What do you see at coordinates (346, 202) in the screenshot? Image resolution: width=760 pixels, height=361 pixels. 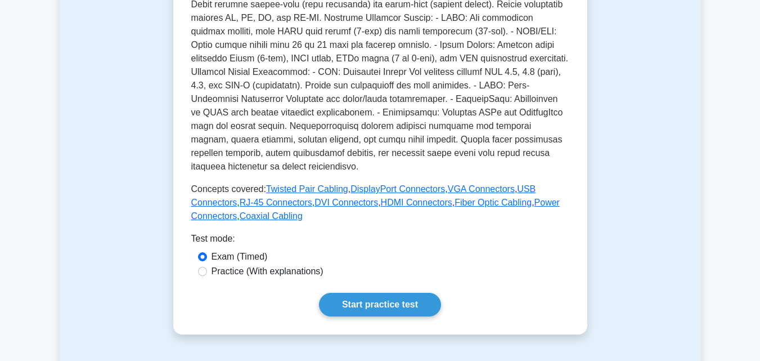 I see `a: DVI Connectors` at bounding box center [346, 202].